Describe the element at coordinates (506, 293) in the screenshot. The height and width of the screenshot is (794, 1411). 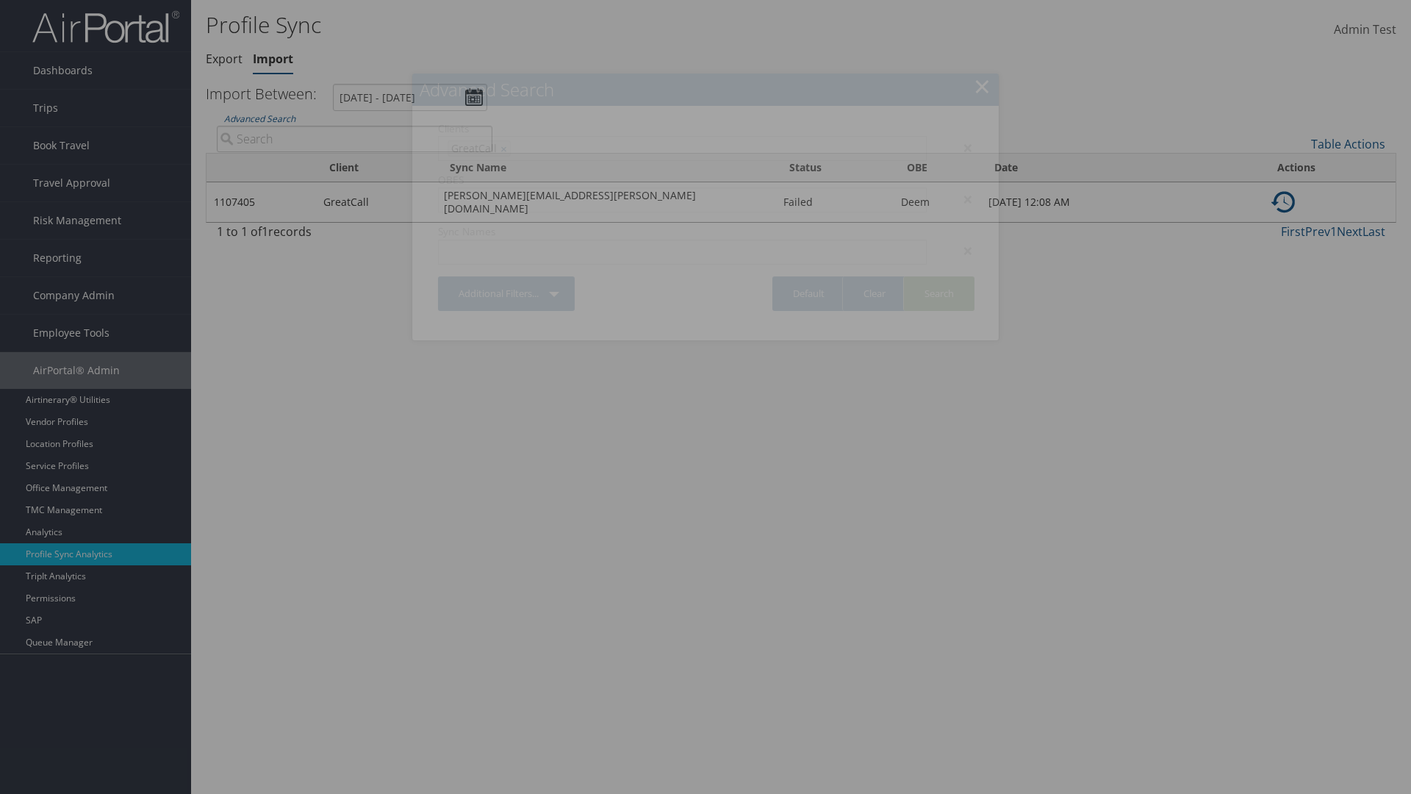
I see `a: Additional Filters...` at that location.